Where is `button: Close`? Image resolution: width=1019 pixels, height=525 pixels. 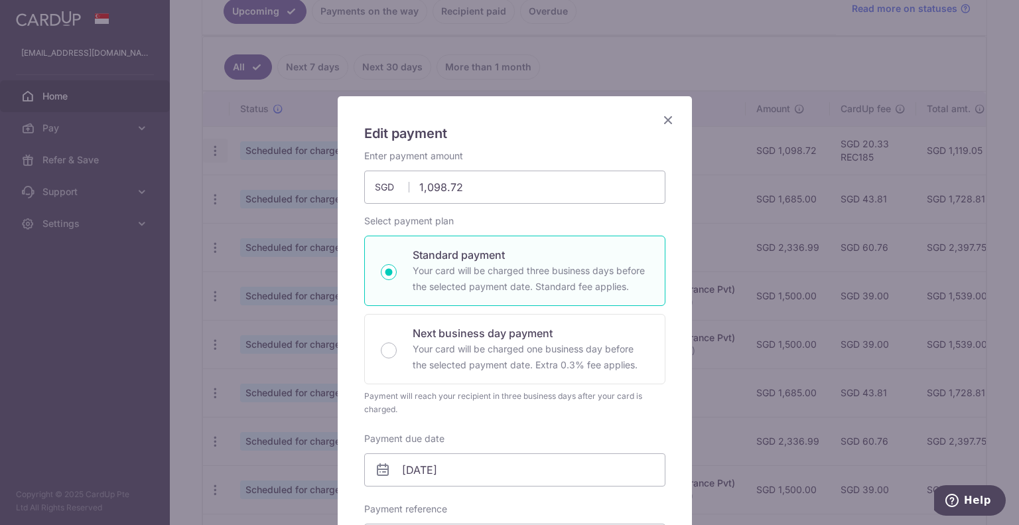
button: Close is located at coordinates (668, 120).